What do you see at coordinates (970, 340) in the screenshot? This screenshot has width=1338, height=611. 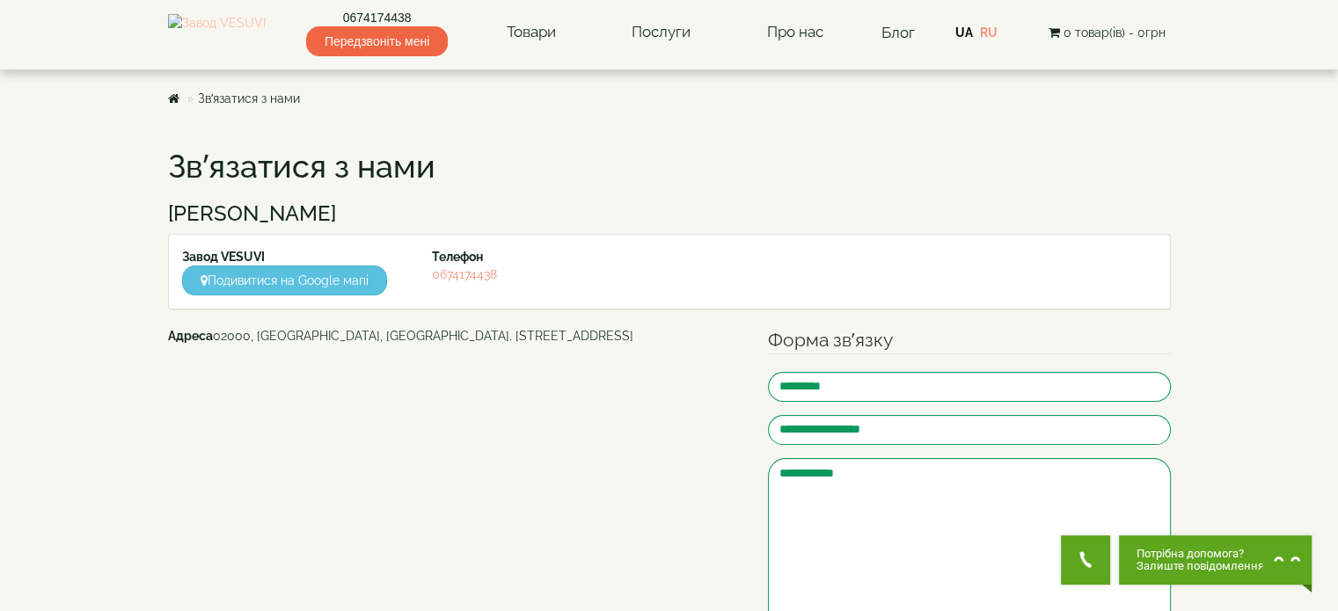 I see `legend: Форма зв’язку` at bounding box center [970, 340].